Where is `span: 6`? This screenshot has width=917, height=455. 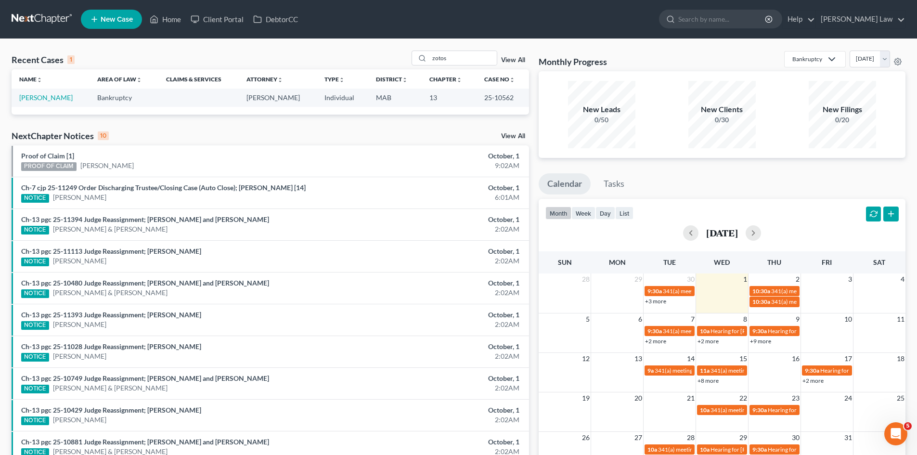 span: 6 is located at coordinates (640, 319).